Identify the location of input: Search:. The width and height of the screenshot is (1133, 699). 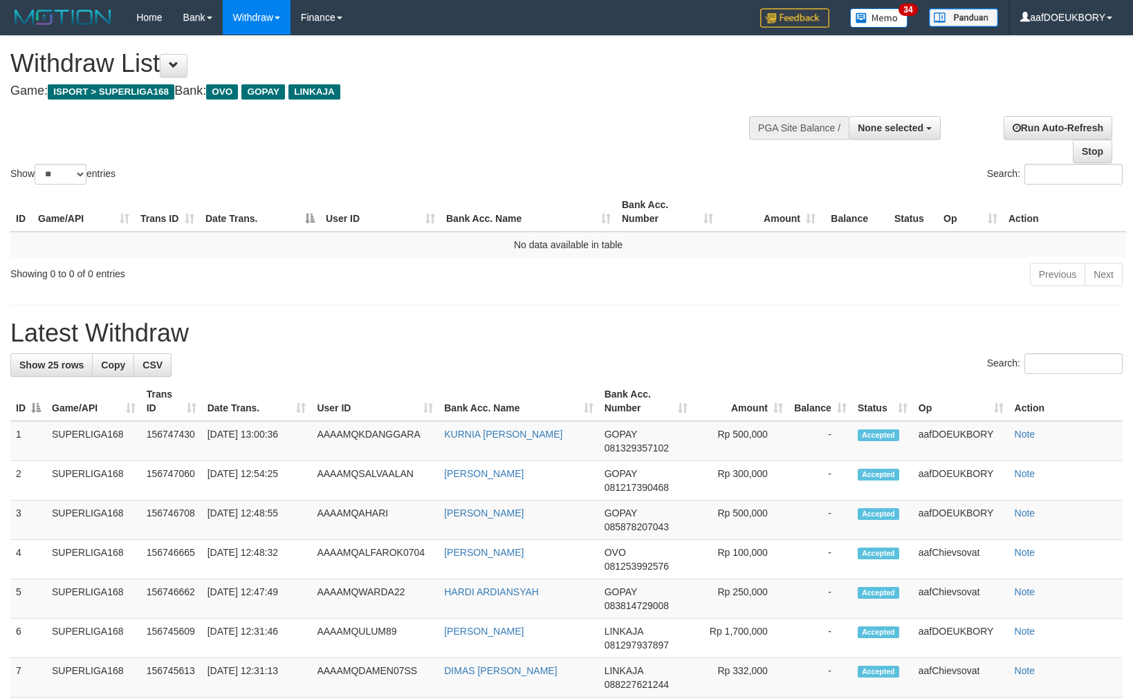
(1074, 174).